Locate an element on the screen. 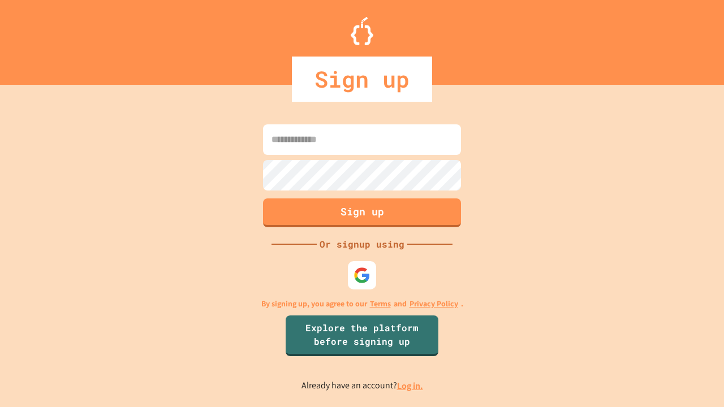  p: Already have an account? is located at coordinates (362, 386).